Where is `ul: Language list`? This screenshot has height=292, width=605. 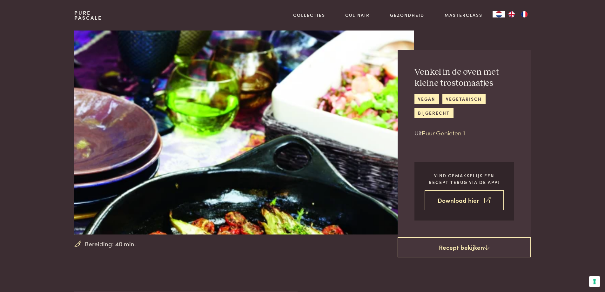 ul: Language list is located at coordinates (518, 14).